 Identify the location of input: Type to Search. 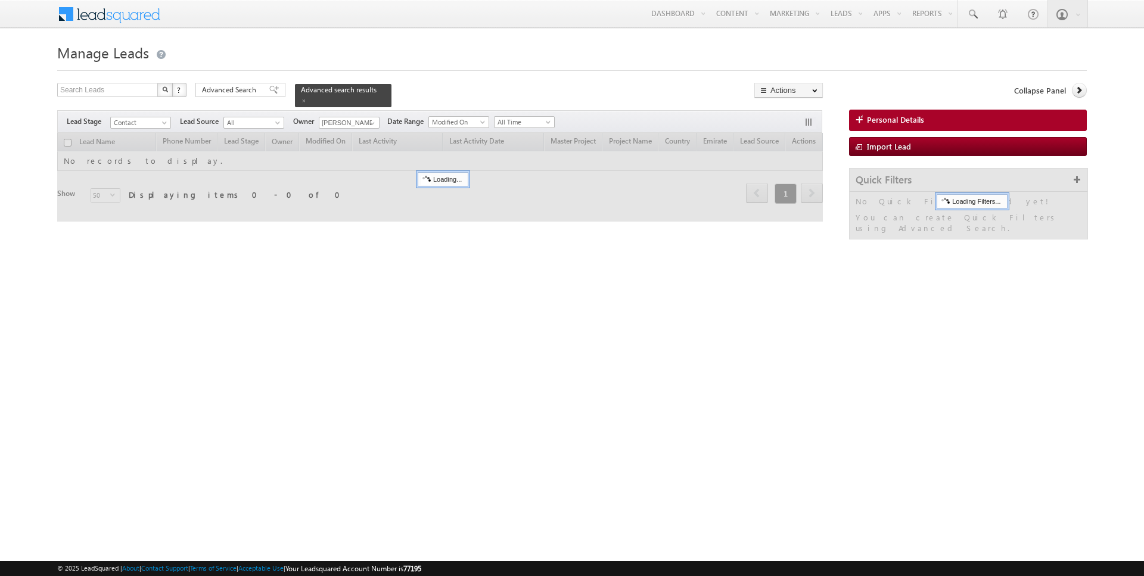
(349, 123).